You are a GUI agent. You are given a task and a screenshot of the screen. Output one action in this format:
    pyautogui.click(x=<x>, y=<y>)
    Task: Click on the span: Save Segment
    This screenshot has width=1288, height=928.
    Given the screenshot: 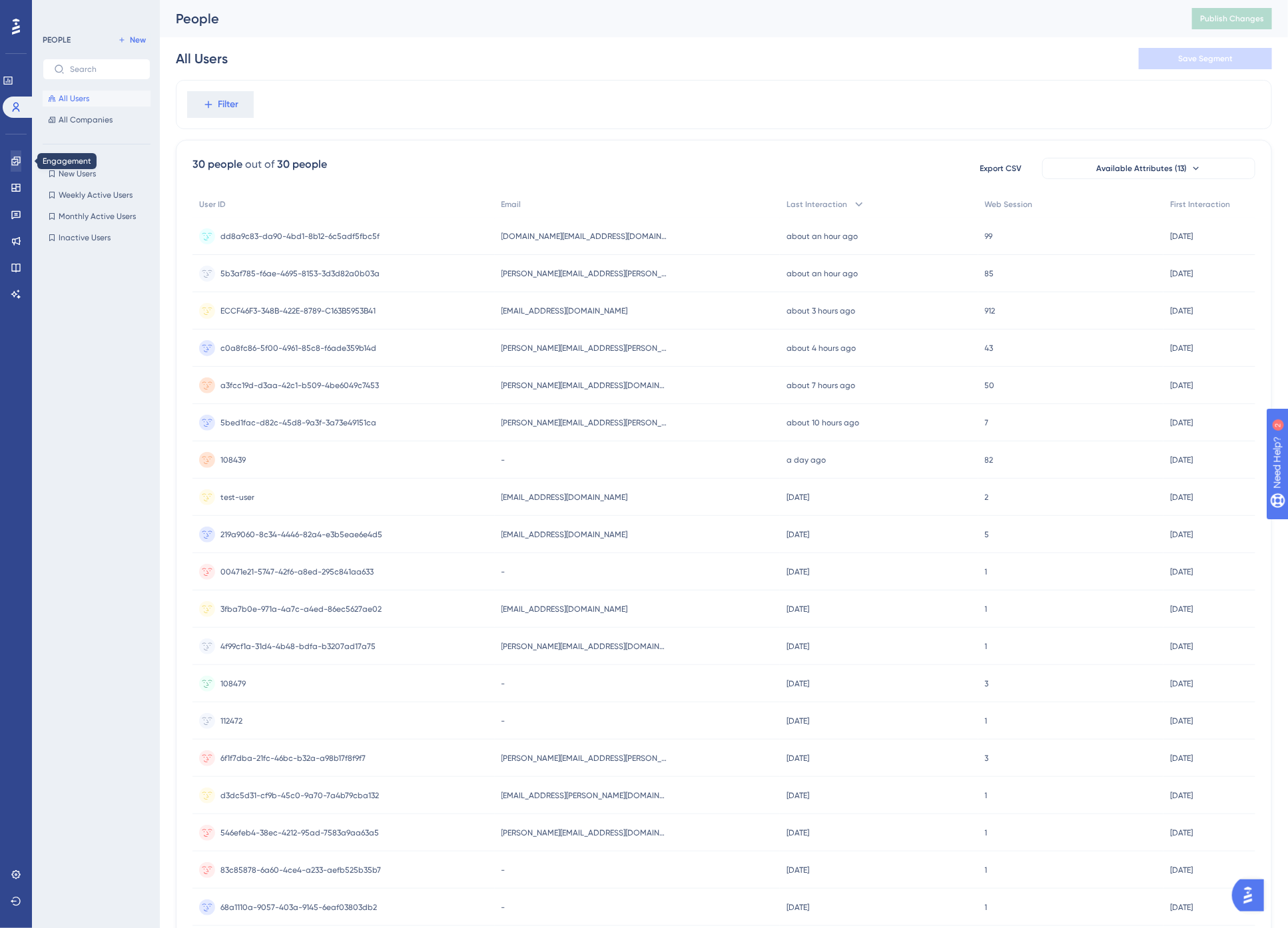 What is the action you would take?
    pyautogui.click(x=1205, y=59)
    